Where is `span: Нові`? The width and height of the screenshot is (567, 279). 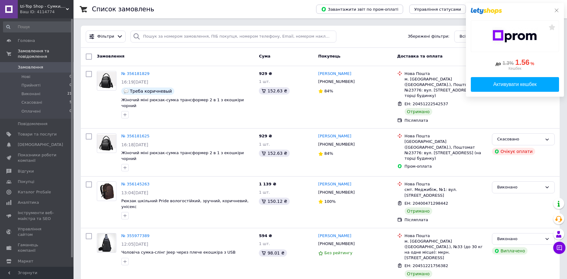 span: Нові is located at coordinates (26, 77).